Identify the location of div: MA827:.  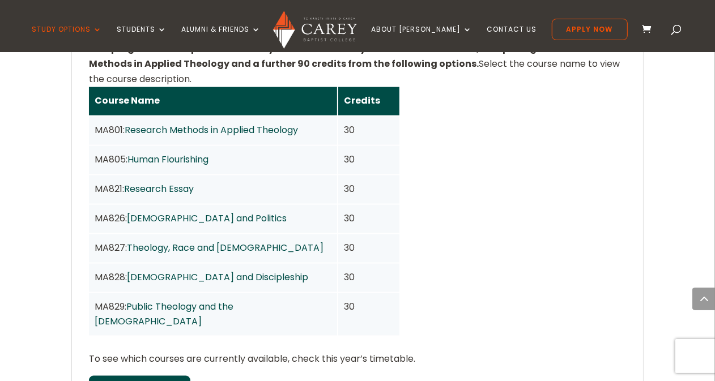
(213, 248).